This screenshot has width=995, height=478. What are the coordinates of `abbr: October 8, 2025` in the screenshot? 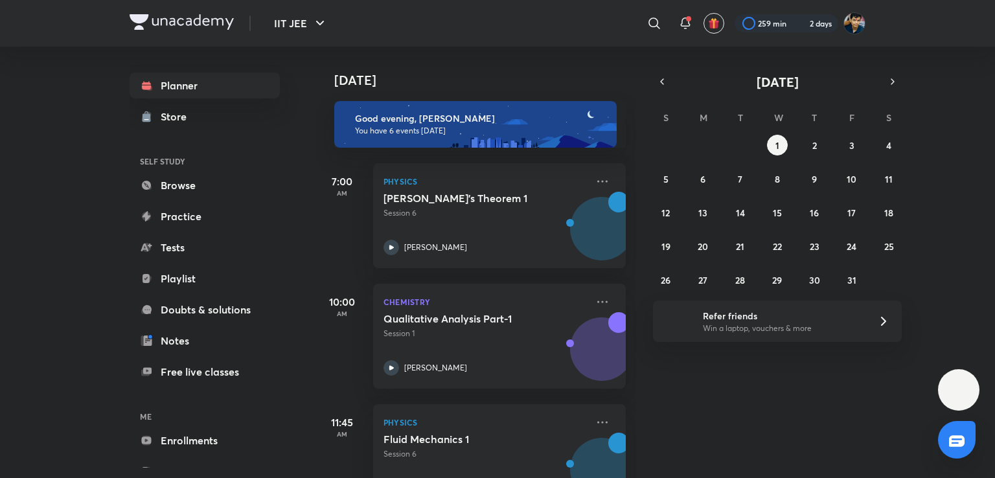 It's located at (778, 179).